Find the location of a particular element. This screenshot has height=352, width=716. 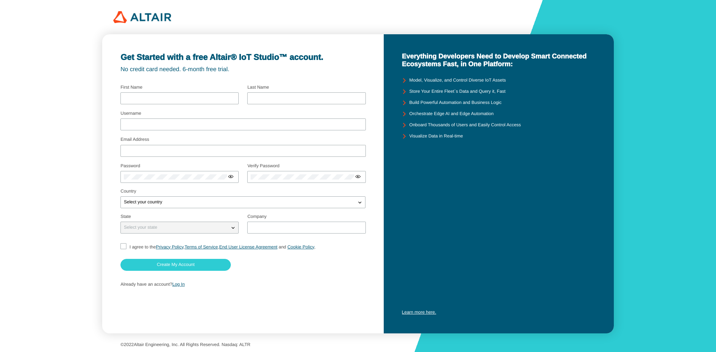

label: Verify Password is located at coordinates (263, 166).